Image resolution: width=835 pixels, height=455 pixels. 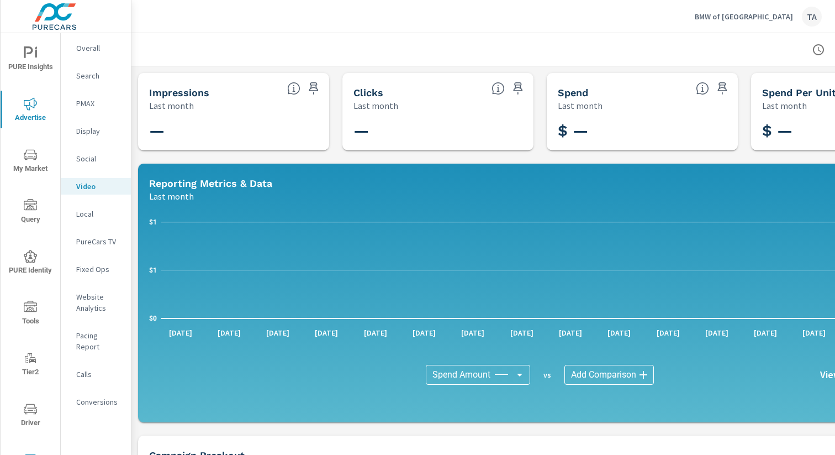 I want to click on p: Social, so click(x=99, y=159).